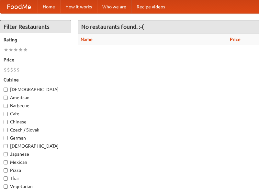 This screenshot has width=259, height=189. What do you see at coordinates (6, 187) in the screenshot?
I see `input: Vegetarian` at bounding box center [6, 187].